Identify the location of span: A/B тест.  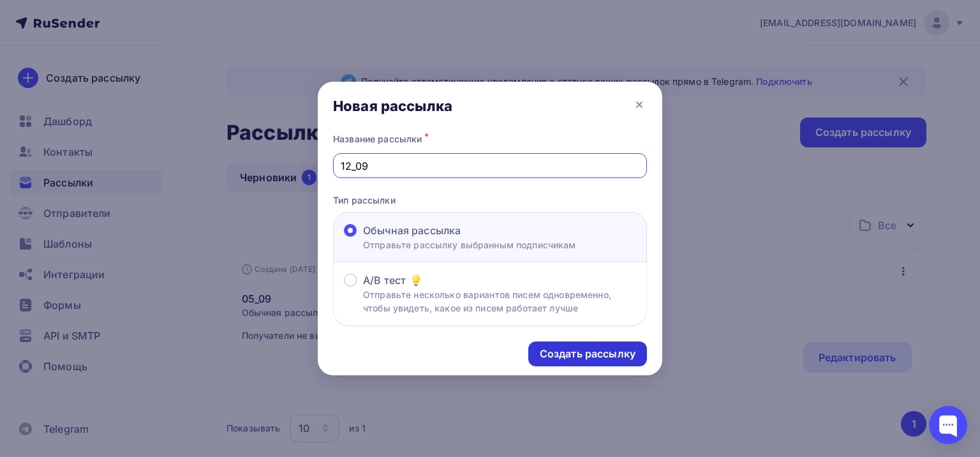
(384, 280).